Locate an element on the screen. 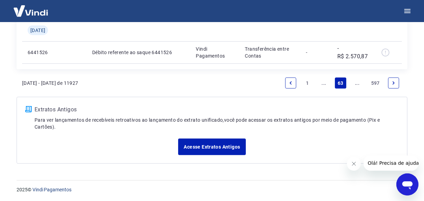  img: ícone is located at coordinates (28, 109).